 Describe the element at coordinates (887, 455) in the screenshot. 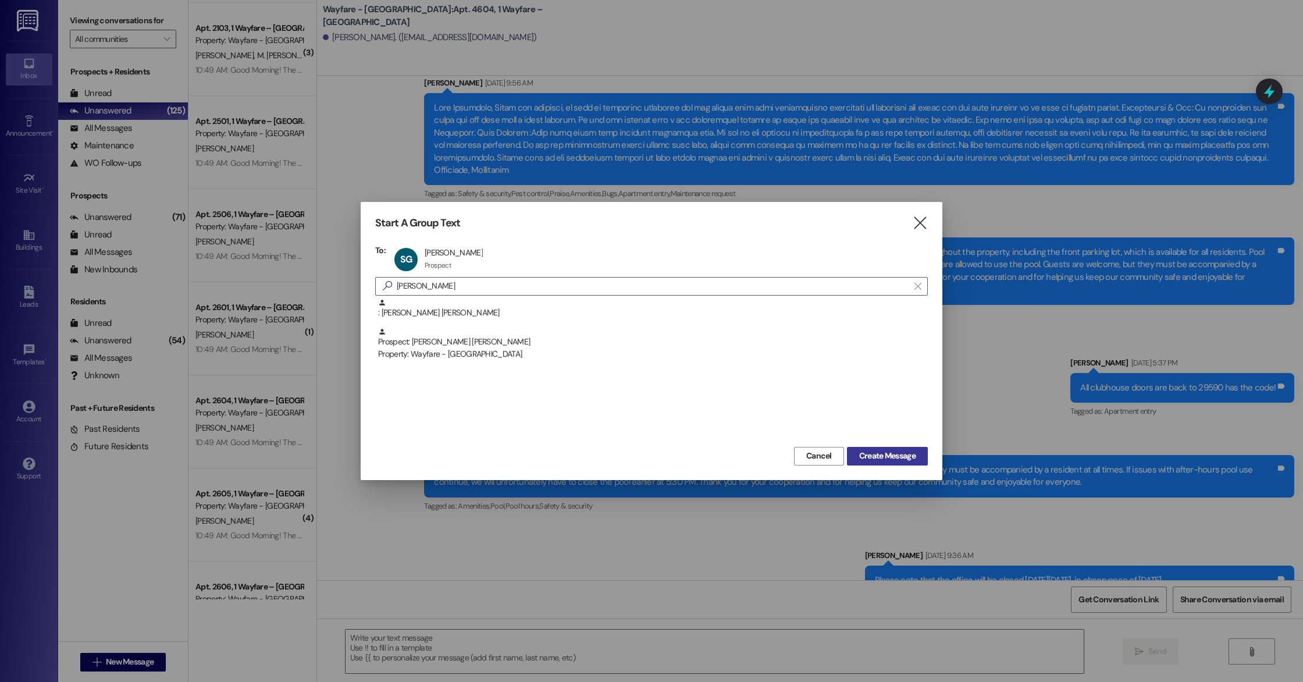

I see `span: Create Message` at that location.